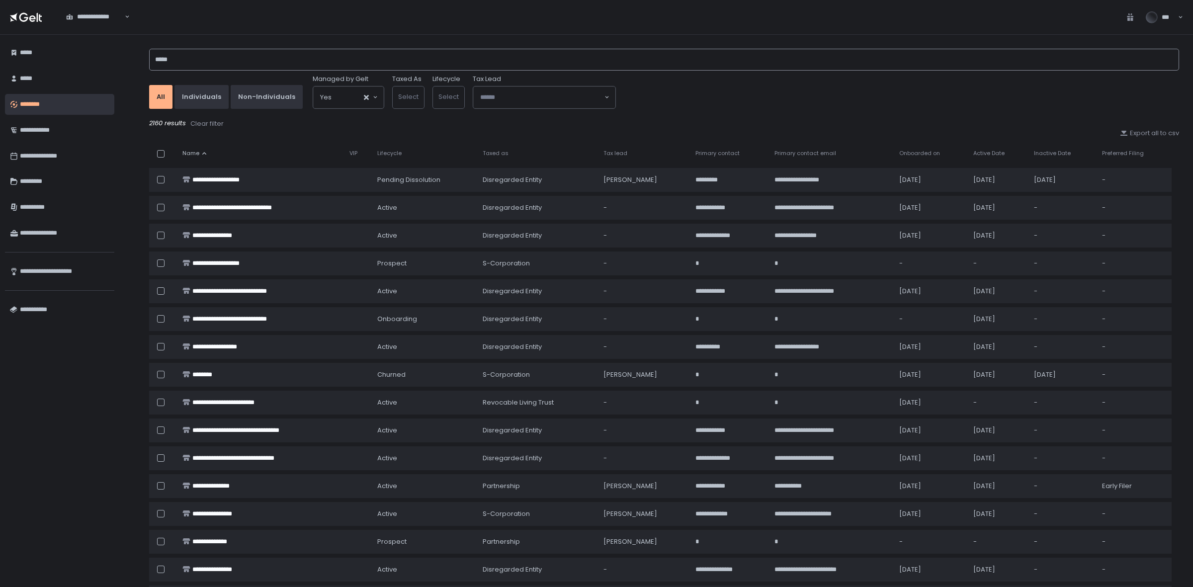  Describe the element at coordinates (266, 97) in the screenshot. I see `div: Non-Individuals` at that location.